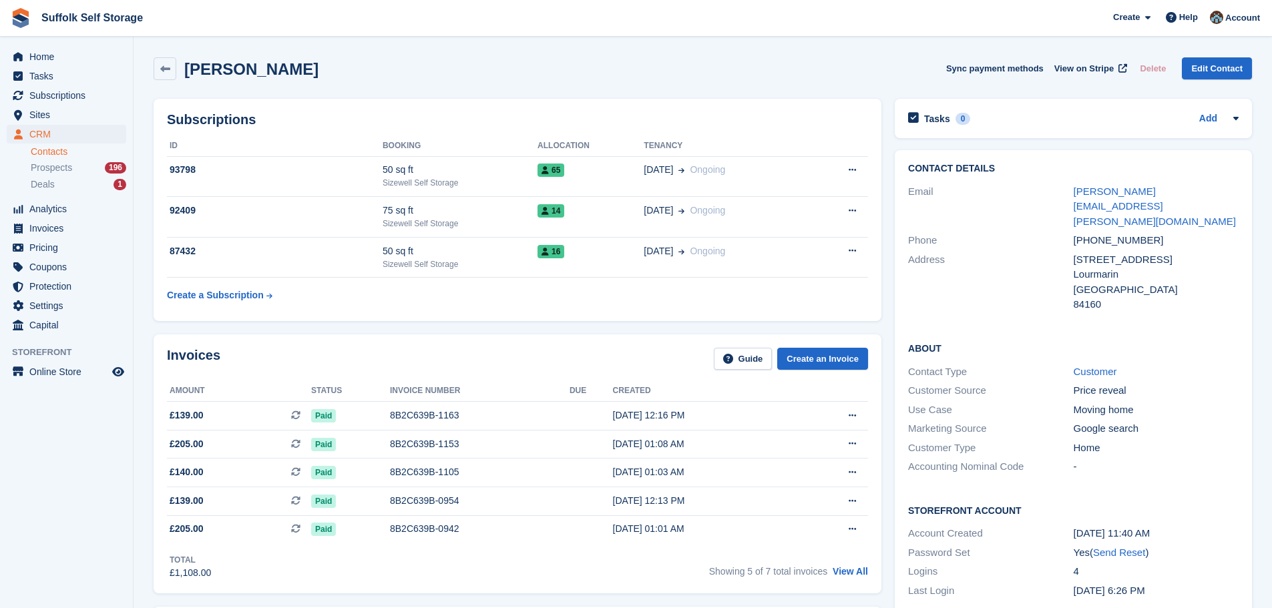 This screenshot has width=1272, height=608. Describe the element at coordinates (69, 57) in the screenshot. I see `span: Home` at that location.